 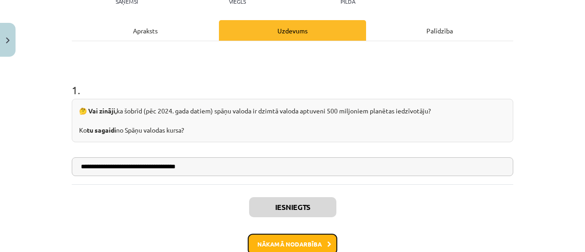 What do you see at coordinates (292, 207) in the screenshot?
I see `button: Iesniegts` at bounding box center [292, 207].